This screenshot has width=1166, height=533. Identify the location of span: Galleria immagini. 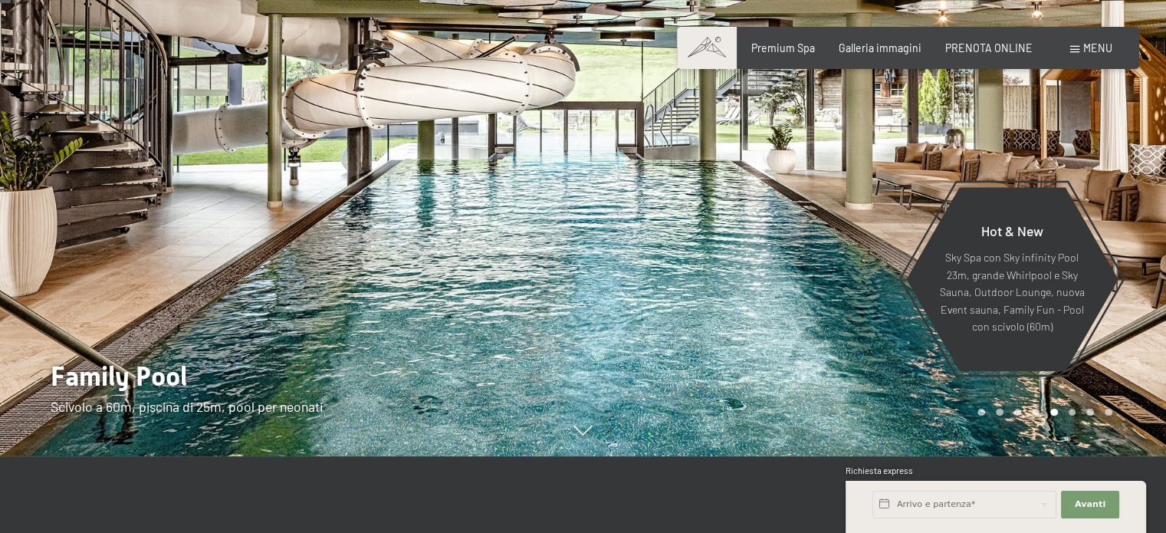
(880, 48).